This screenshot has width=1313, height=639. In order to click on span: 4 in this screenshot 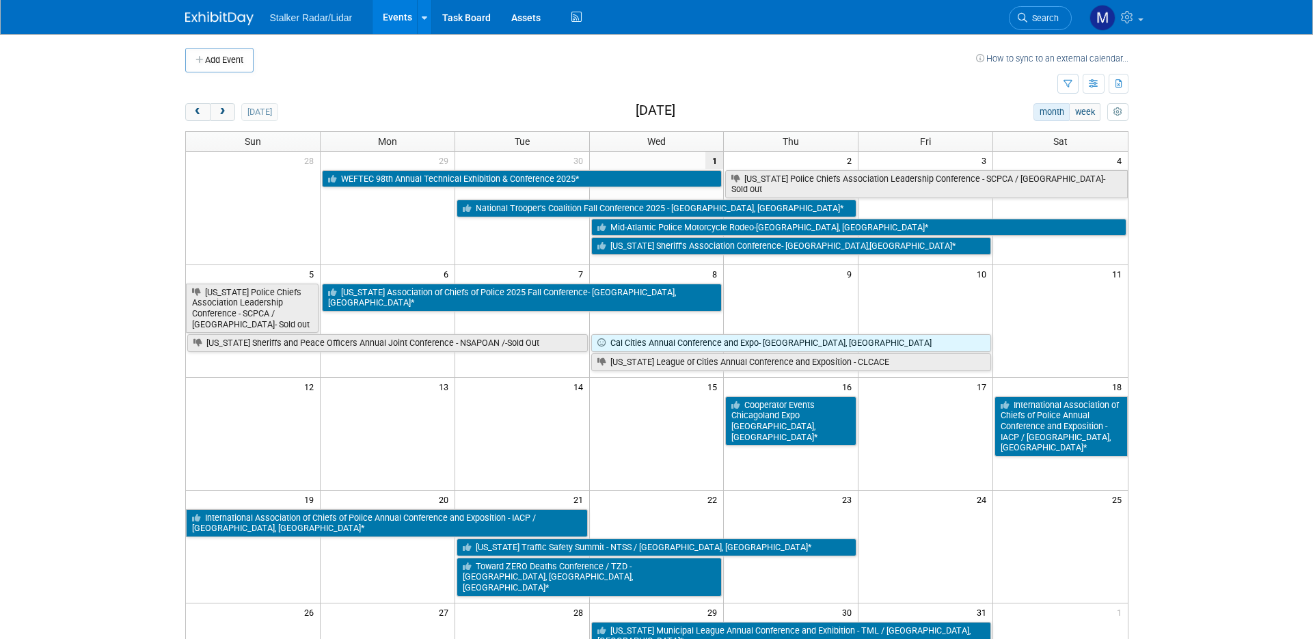, I will do `click(1122, 160)`.